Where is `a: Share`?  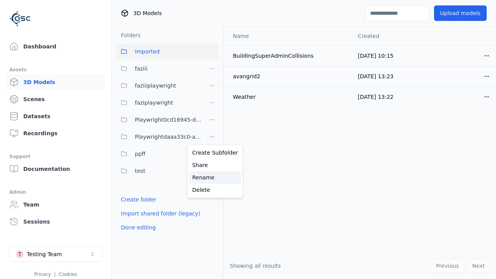 a: Share is located at coordinates (215, 165).